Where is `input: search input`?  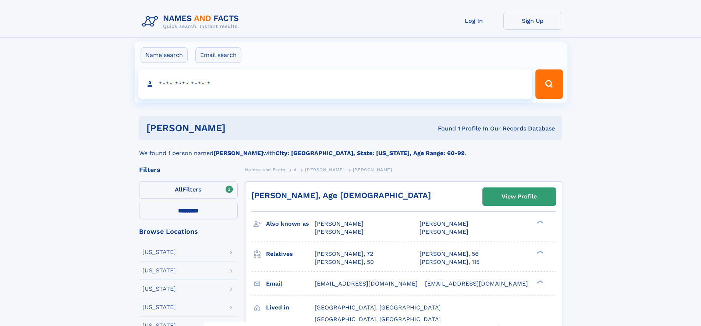 input: search input is located at coordinates (335, 84).